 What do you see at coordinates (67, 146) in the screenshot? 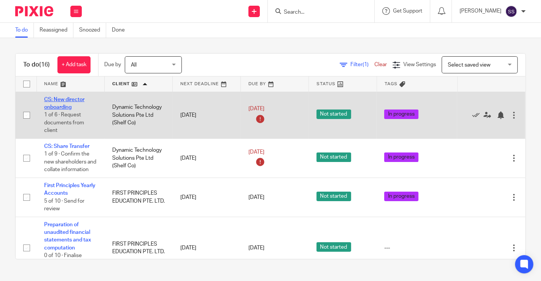
I see `a: CS: Share Transfer` at bounding box center [67, 146].